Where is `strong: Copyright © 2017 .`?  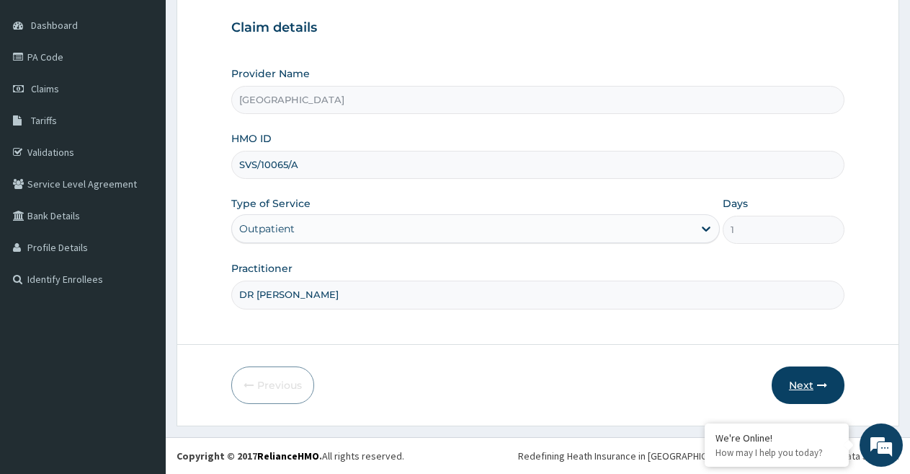 strong: Copyright © 2017 . is located at coordinates (249, 456).